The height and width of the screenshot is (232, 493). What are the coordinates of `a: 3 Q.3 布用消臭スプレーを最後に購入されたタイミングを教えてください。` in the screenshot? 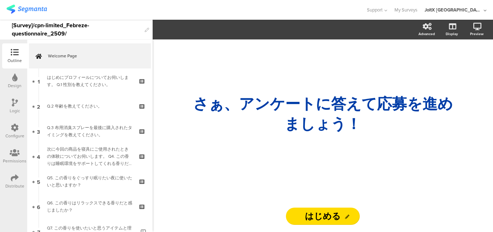 It's located at (90, 131).